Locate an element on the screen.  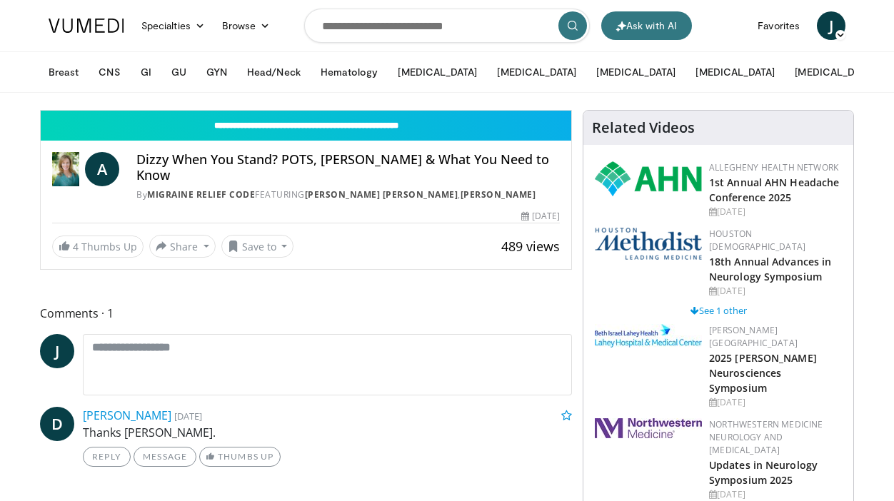
button: Ask with AI is located at coordinates (646, 26).